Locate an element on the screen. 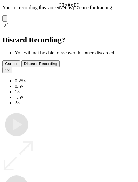  a: 00:00:00 is located at coordinates (69, 5).